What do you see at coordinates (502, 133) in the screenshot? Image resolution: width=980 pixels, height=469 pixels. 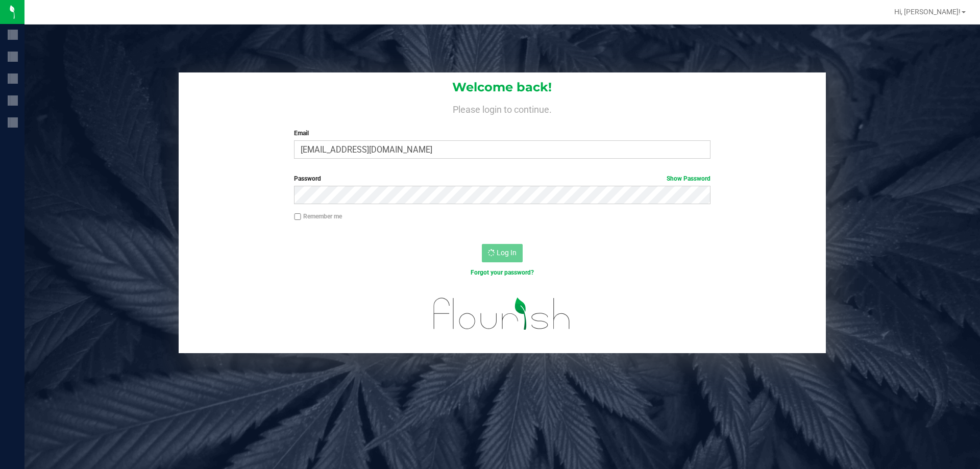 I see `label: Email` at bounding box center [502, 133].